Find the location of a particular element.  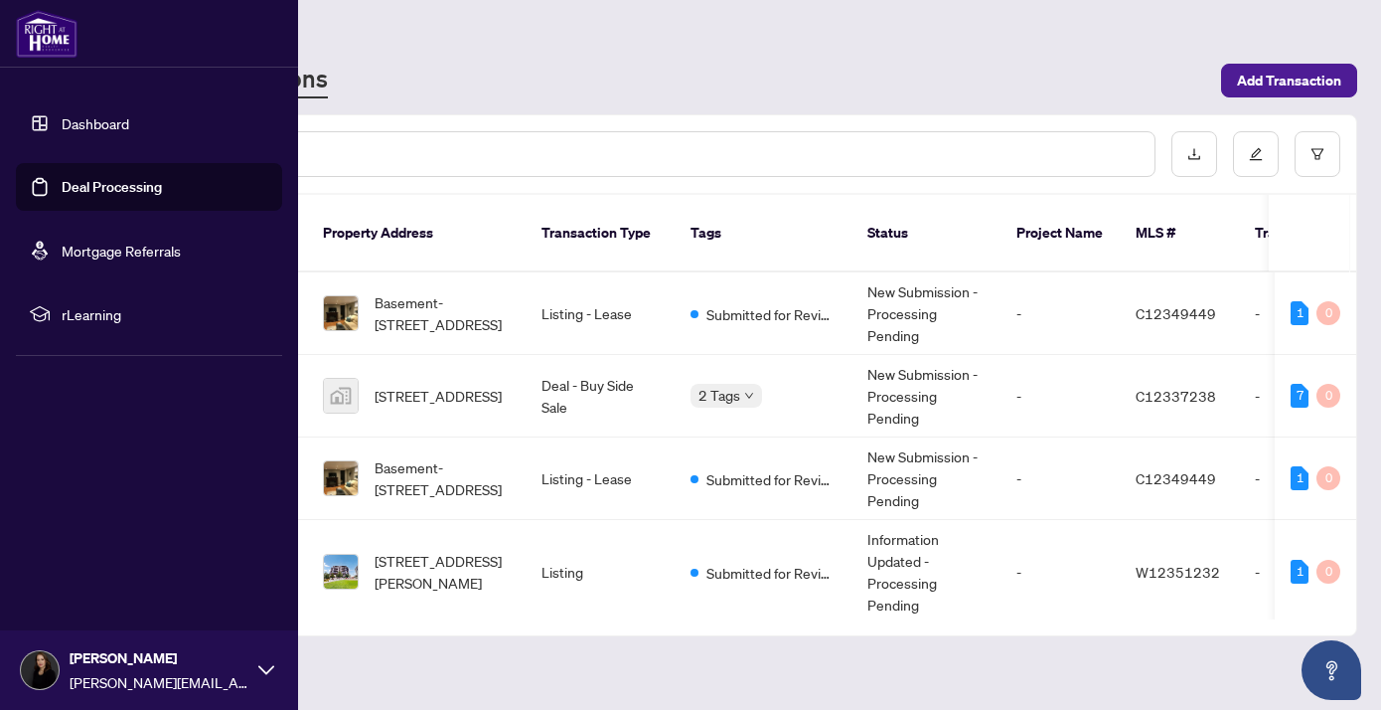

td: Listing is located at coordinates (600, 571).